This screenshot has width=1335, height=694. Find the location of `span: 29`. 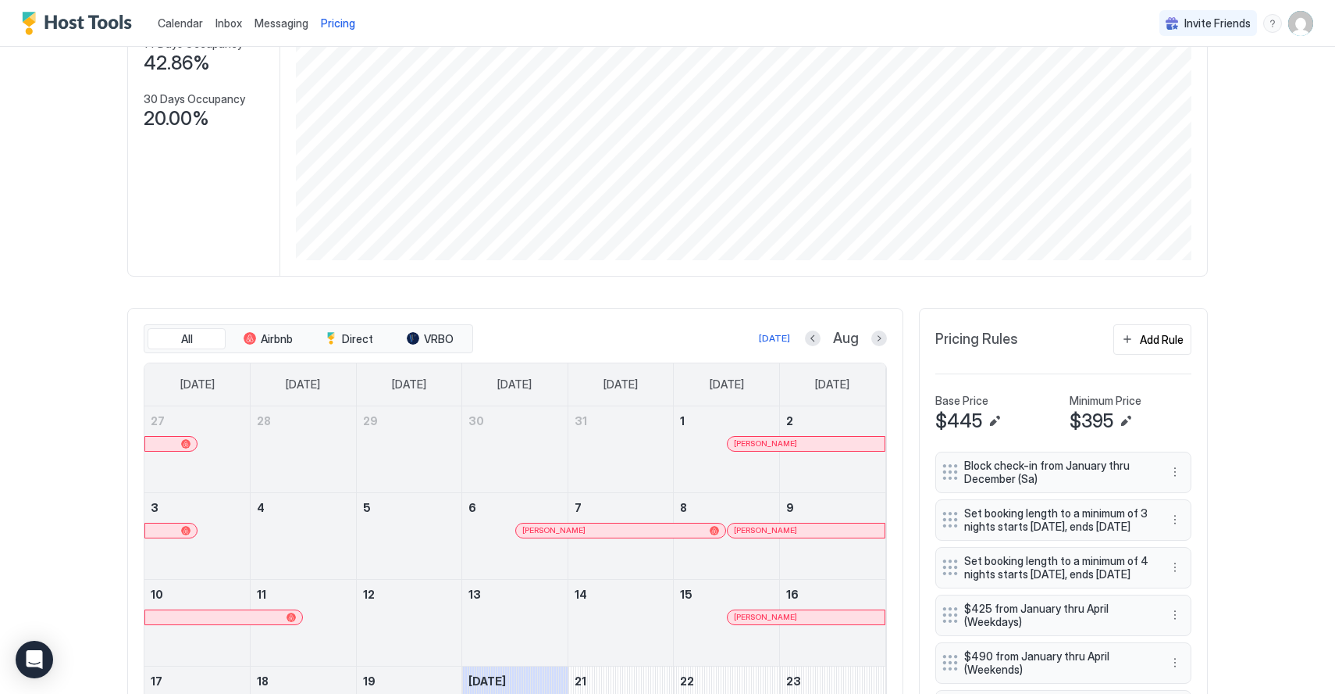

span: 29 is located at coordinates (370, 420).